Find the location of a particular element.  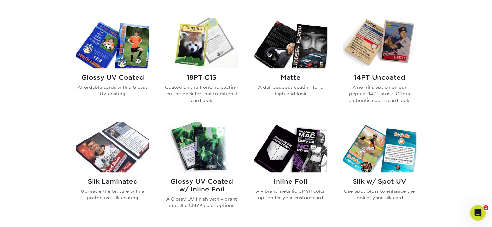

img: Silk w/ Spot UV Trading Cards is located at coordinates (379, 147).